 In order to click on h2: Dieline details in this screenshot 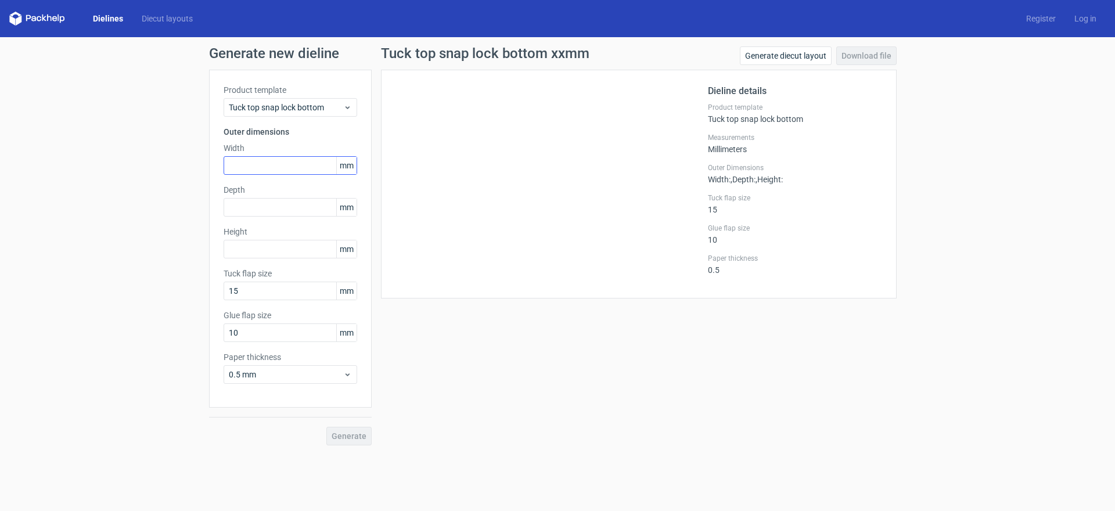, I will do `click(795, 91)`.